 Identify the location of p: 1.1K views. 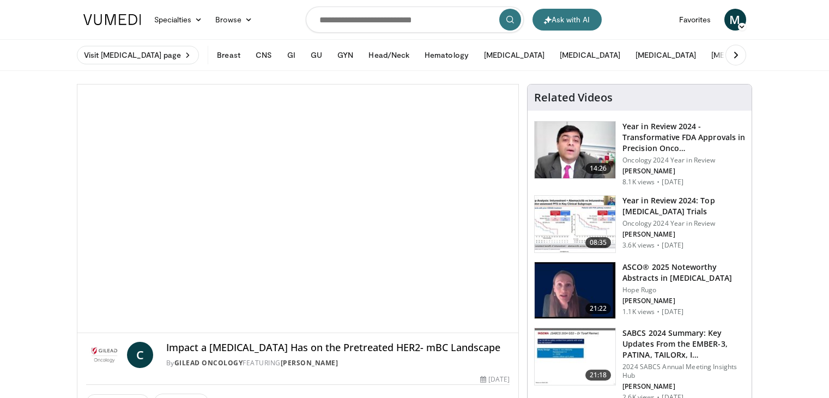
(639, 312).